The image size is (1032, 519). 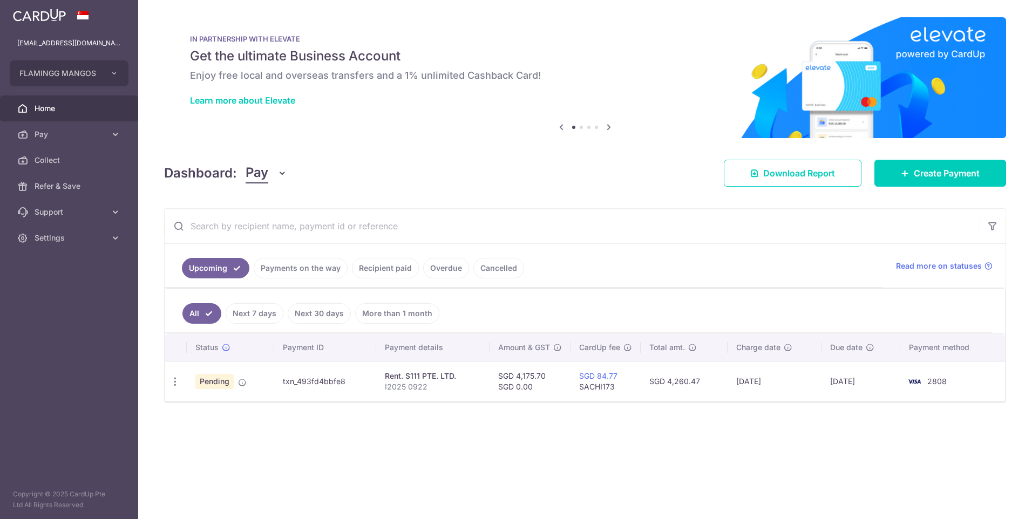 I want to click on img: CardUp, so click(x=39, y=15).